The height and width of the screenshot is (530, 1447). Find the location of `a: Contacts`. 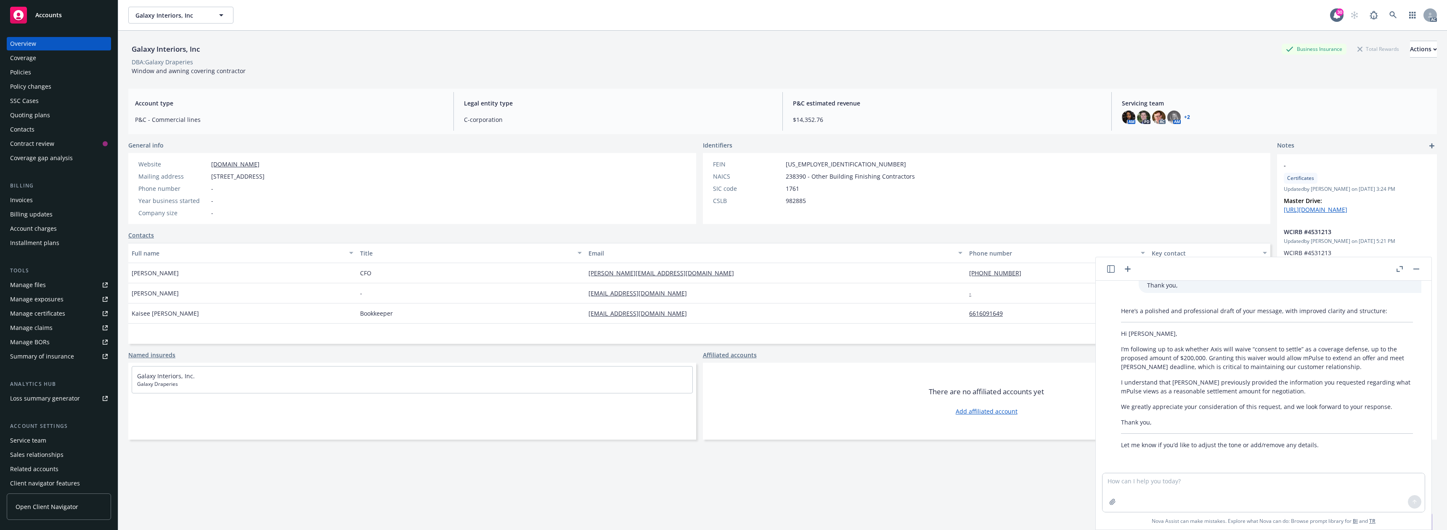

a: Contacts is located at coordinates (59, 130).